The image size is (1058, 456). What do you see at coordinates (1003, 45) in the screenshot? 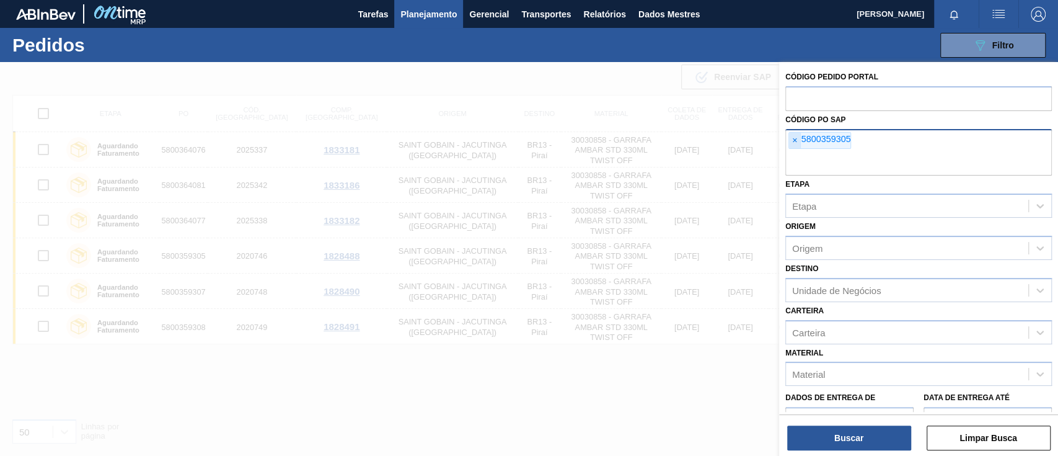
I see `font: Filtro` at bounding box center [1003, 45].